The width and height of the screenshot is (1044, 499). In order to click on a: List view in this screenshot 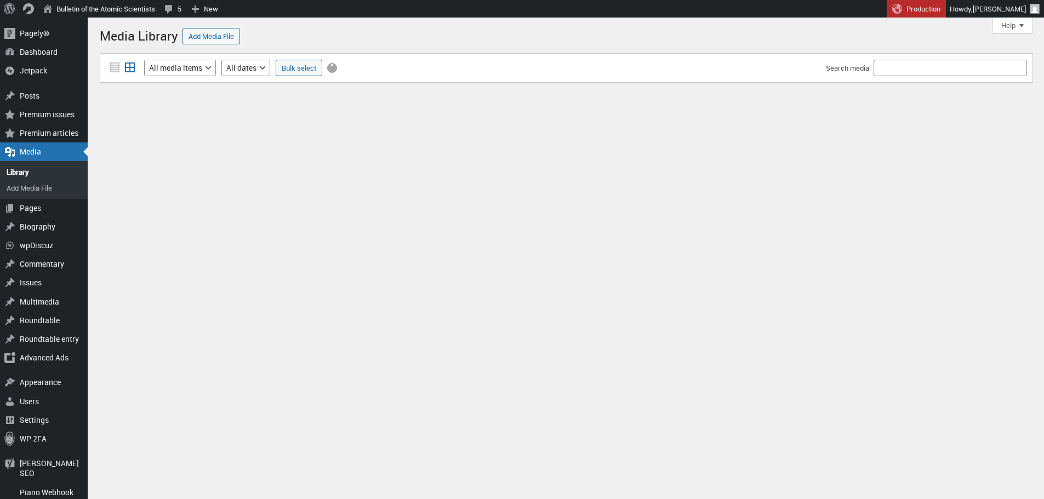, I will do `click(114, 68)`.